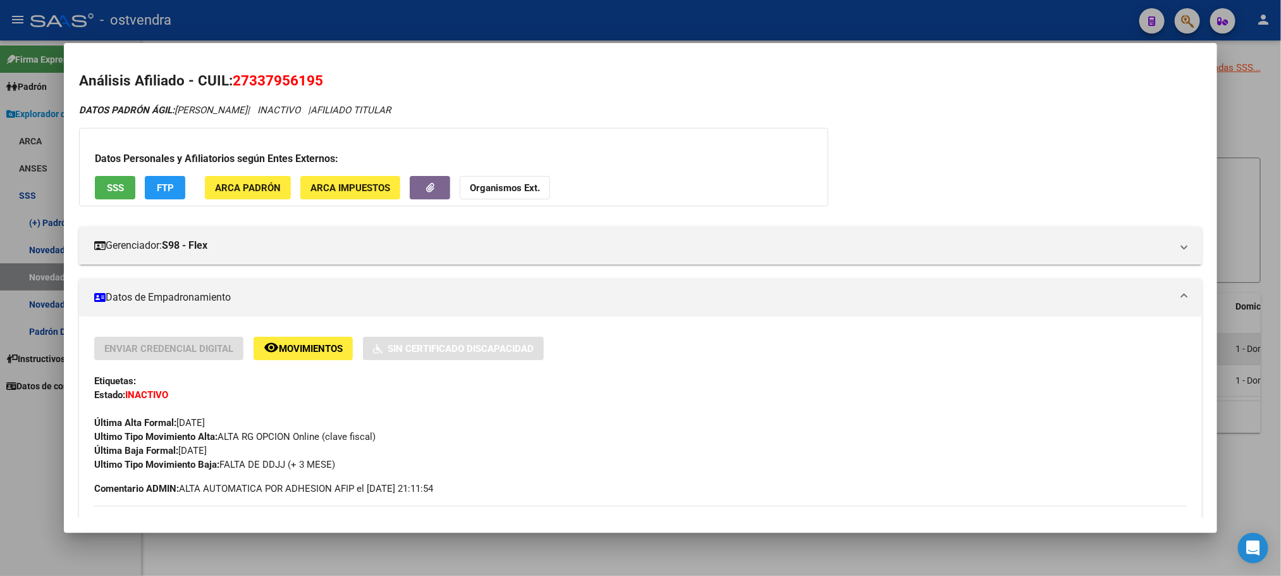 The height and width of the screenshot is (576, 1281). Describe the element at coordinates (165, 187) in the screenshot. I see `button: FTP` at that location.